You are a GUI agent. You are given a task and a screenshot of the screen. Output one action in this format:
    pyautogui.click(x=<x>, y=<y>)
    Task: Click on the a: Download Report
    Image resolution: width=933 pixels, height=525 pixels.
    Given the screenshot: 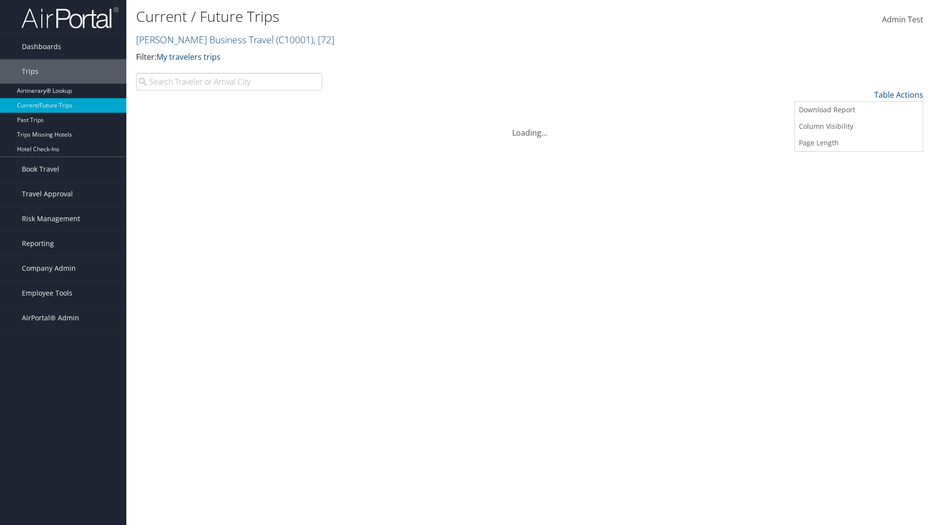 What is the action you would take?
    pyautogui.click(x=858, y=110)
    